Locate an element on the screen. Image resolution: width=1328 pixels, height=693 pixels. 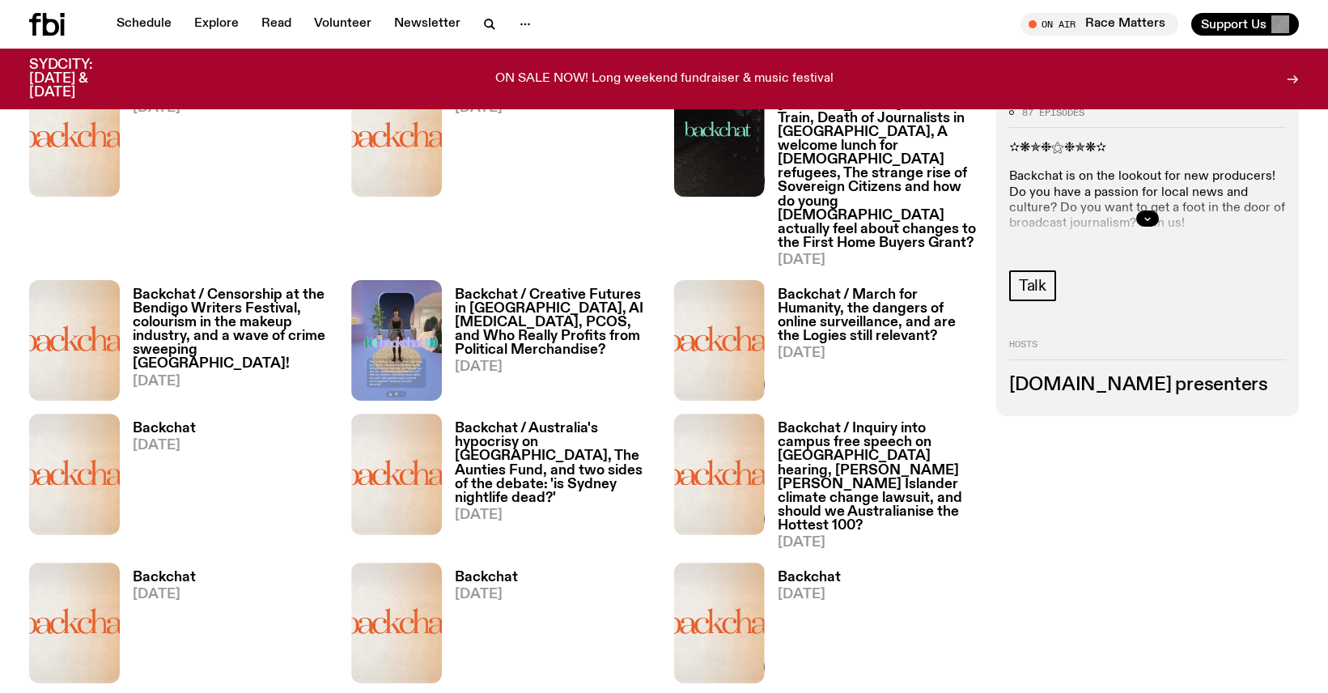
a: Talk is located at coordinates (1033, 286).